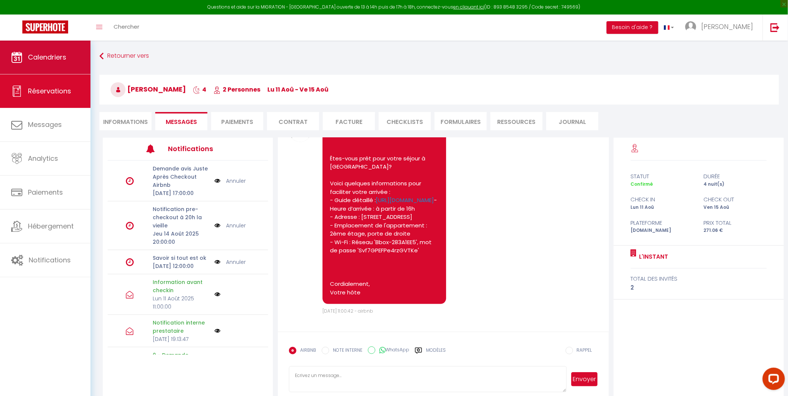 The width and height of the screenshot is (788, 396). I want to click on div: Ven 15 Aoû, so click(735, 208).